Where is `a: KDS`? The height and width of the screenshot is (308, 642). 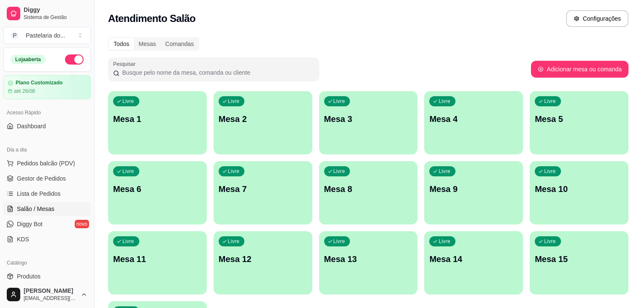 a: KDS is located at coordinates (47, 239).